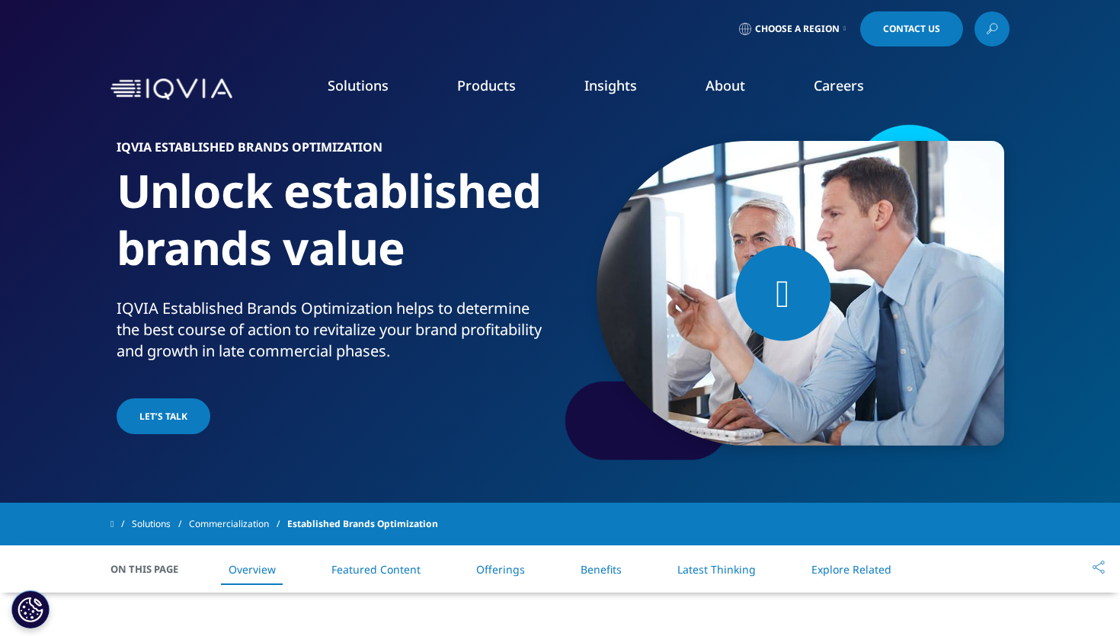 This screenshot has height=636, width=1120. Describe the element at coordinates (839, 85) in the screenshot. I see `a: Careers` at that location.